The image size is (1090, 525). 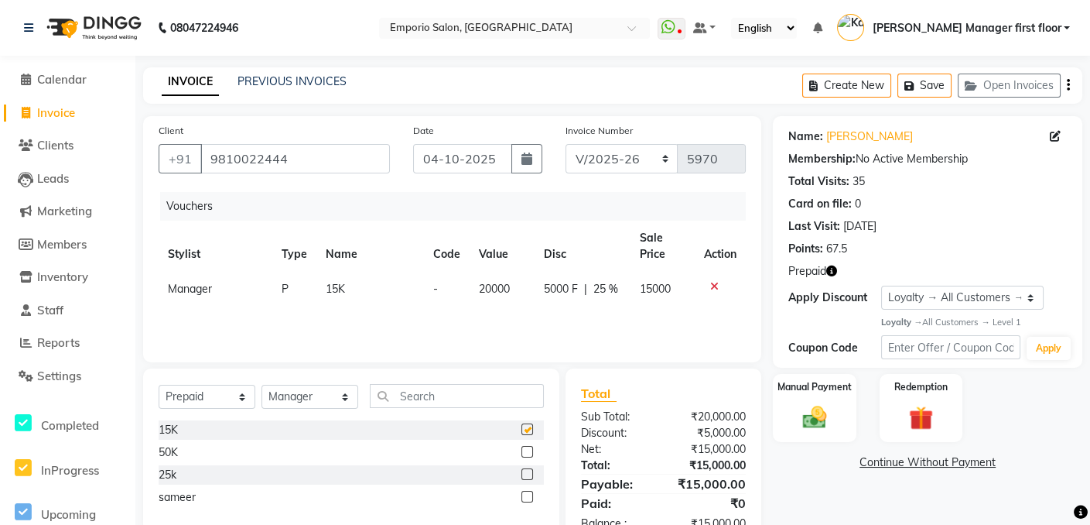 What do you see at coordinates (617, 449) in the screenshot?
I see `div: Net:` at bounding box center [617, 449].